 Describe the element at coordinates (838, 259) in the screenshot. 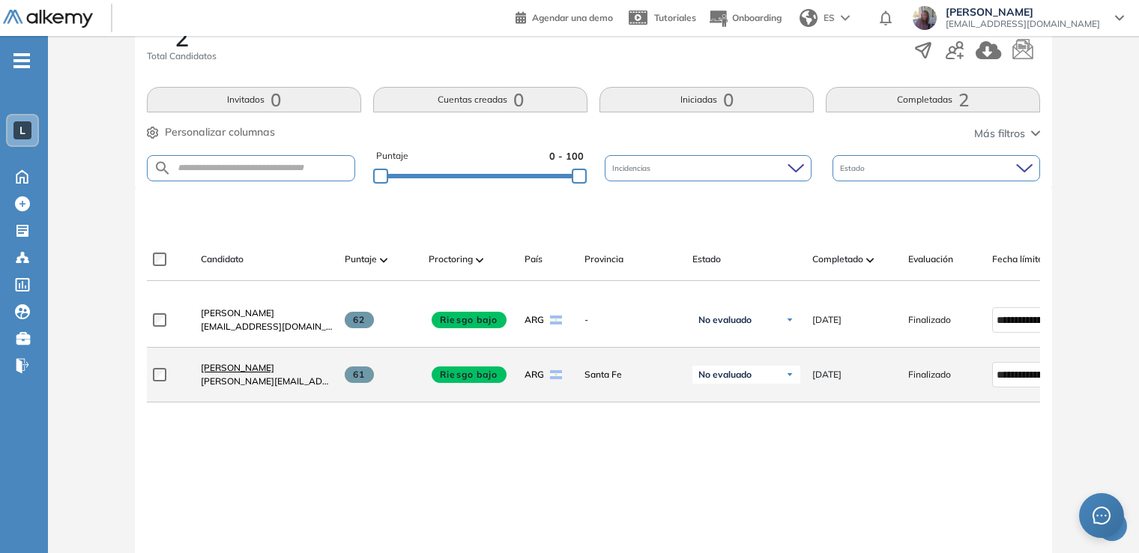

I see `span: Completado` at that location.